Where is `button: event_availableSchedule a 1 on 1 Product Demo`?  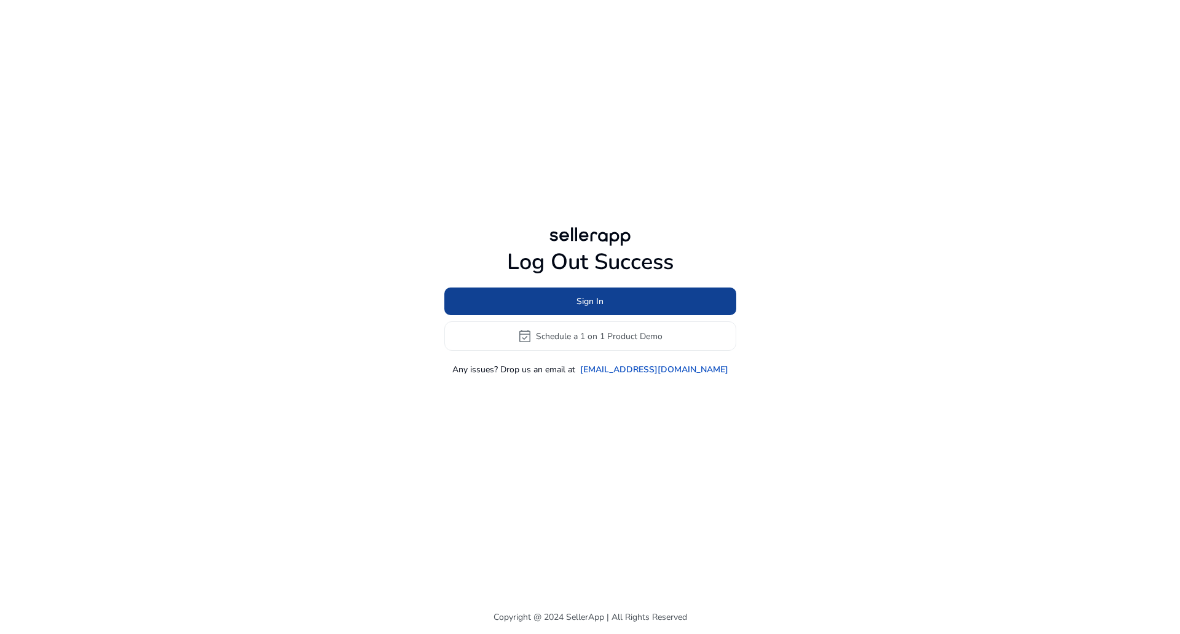
button: event_availableSchedule a 1 on 1 Product Demo is located at coordinates (590, 336).